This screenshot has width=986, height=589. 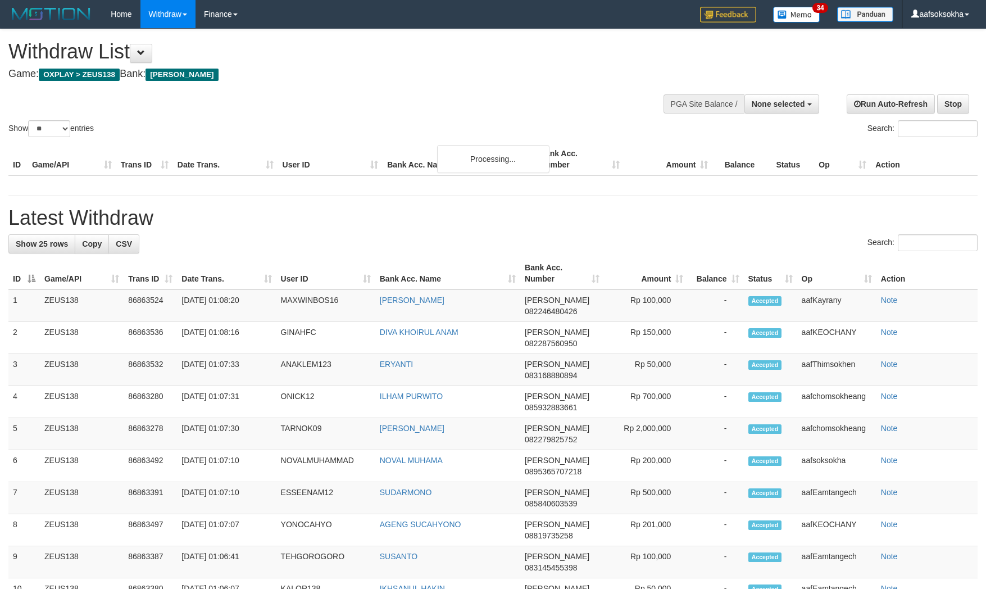 What do you see at coordinates (150, 370) in the screenshot?
I see `td: 86863532` at bounding box center [150, 370].